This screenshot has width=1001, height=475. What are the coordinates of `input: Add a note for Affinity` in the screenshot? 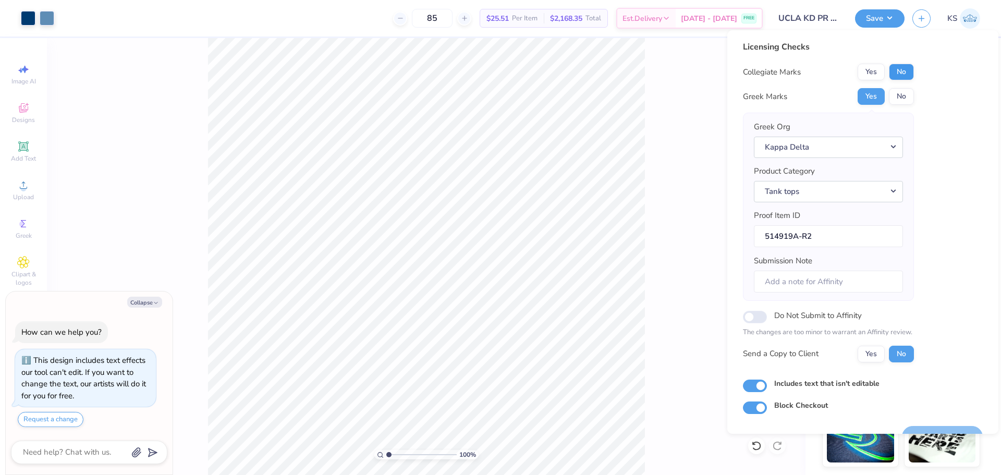 It's located at (829, 282).